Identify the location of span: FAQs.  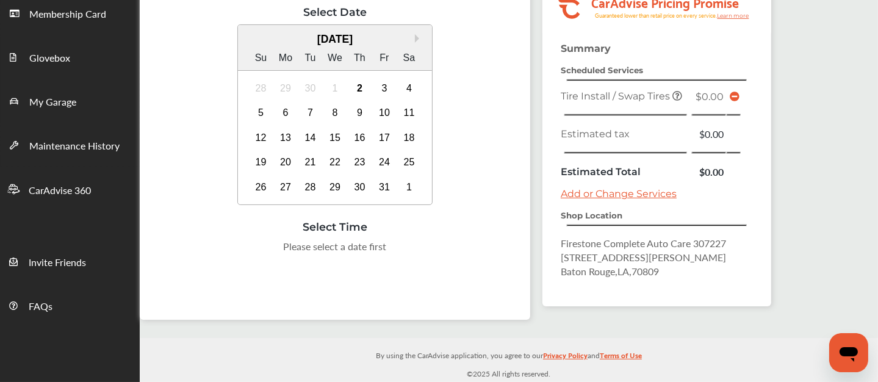
(40, 307).